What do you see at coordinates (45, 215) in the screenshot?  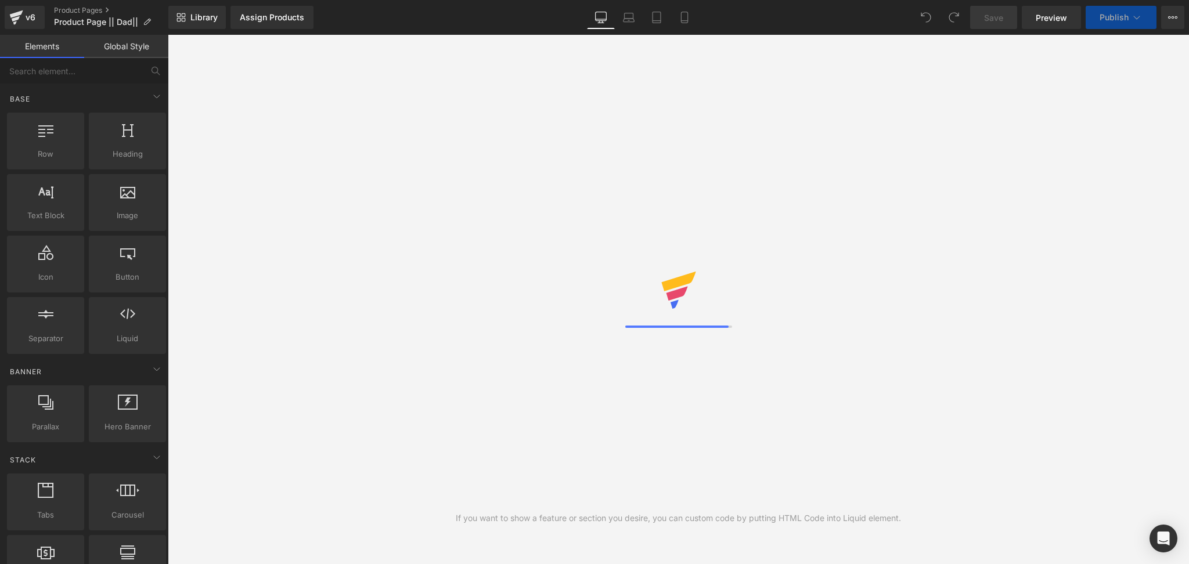 I see `span: Text Block` at bounding box center [45, 215].